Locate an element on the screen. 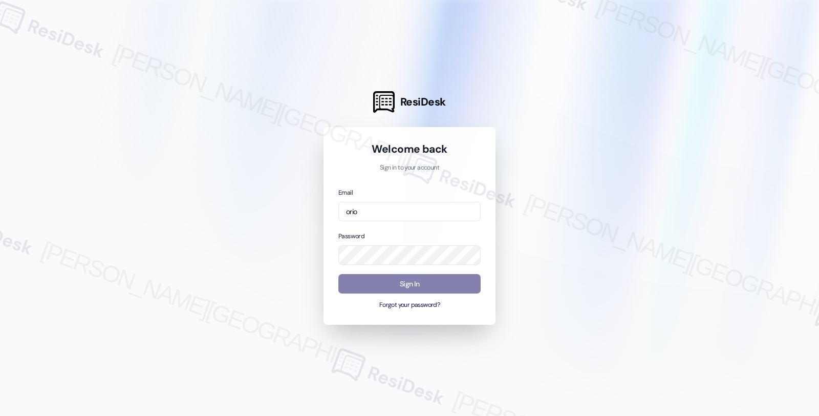 Image resolution: width=819 pixels, height=416 pixels. input: name@example.com is located at coordinates (410, 211).